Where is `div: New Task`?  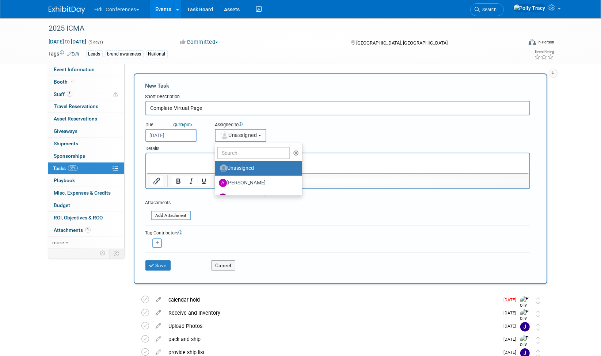 div: New Task is located at coordinates (337, 86).